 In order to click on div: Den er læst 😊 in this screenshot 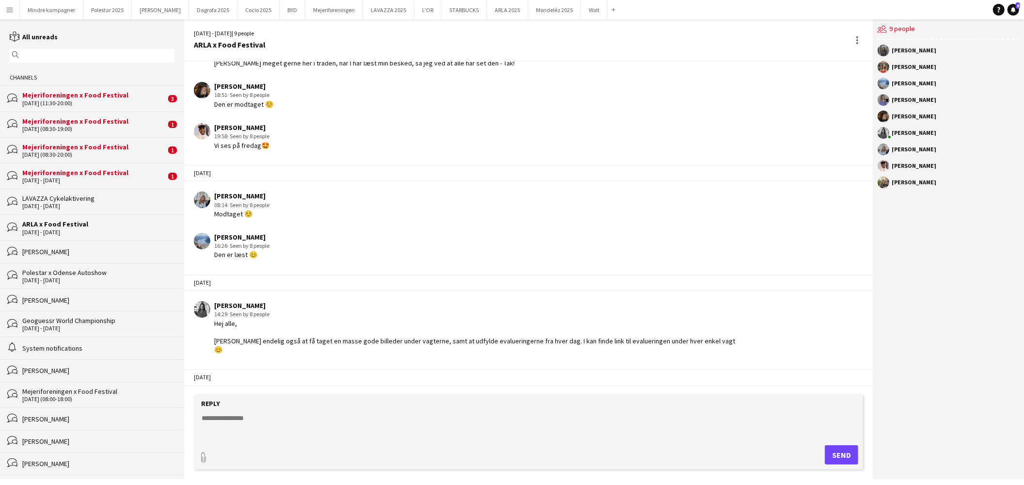, I will do `click(242, 254)`.